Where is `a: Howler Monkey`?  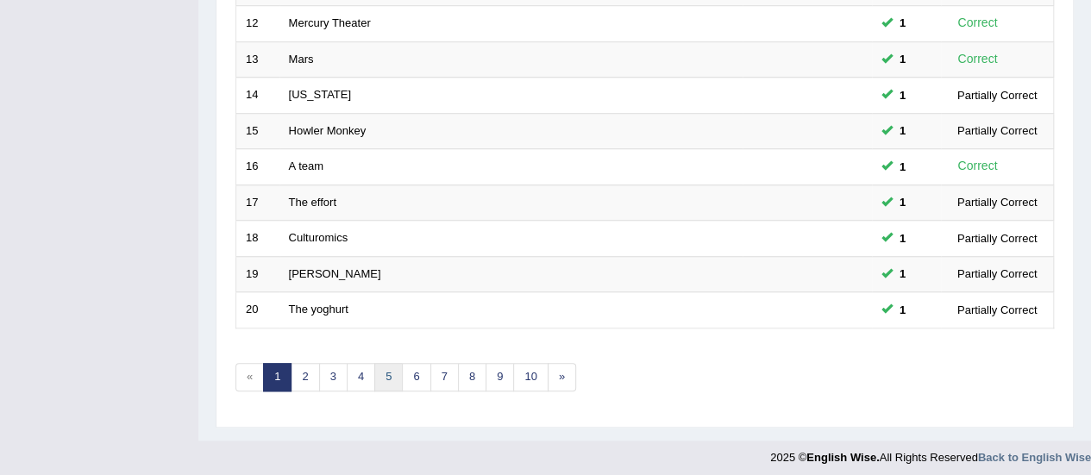
a: Howler Monkey is located at coordinates (328, 130).